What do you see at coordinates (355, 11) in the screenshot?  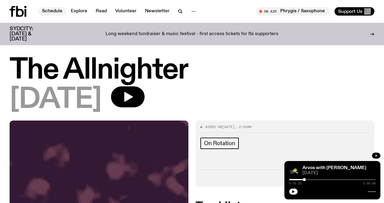 I see `button: Support Us` at bounding box center [355, 11].